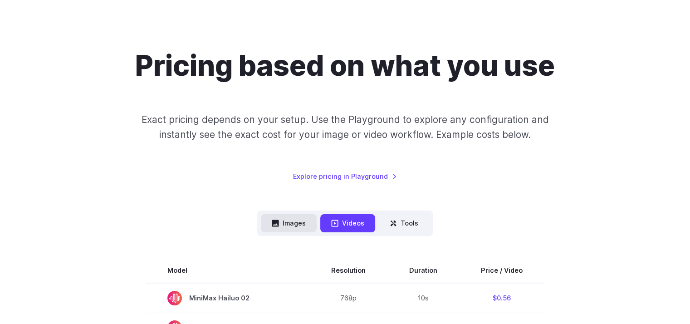 The width and height of the screenshot is (690, 324). Describe the element at coordinates (423, 298) in the screenshot. I see `td: 10s` at that location.